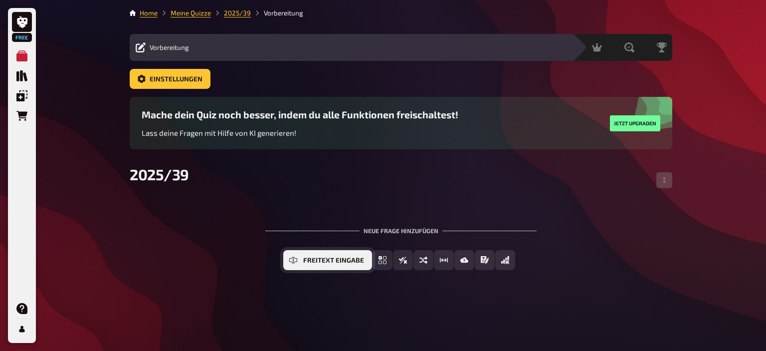 Image resolution: width=766 pixels, height=351 pixels. What do you see at coordinates (403, 260) in the screenshot?
I see `button: Wahr / Falsch` at bounding box center [403, 260].